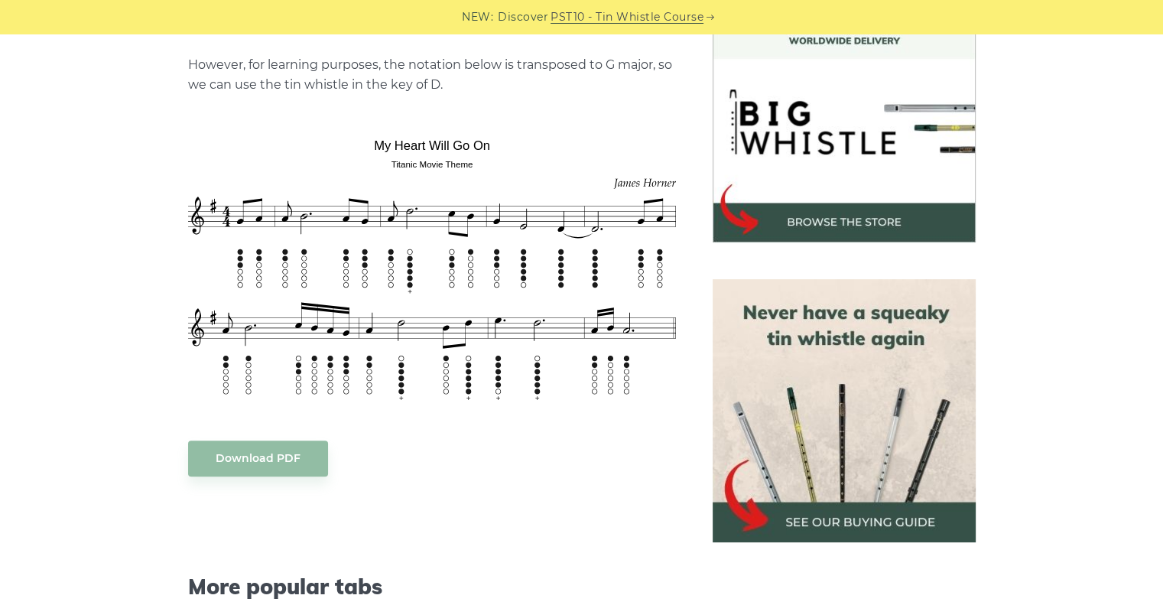 The width and height of the screenshot is (1163, 605). I want to click on span: More popular tabs, so click(432, 587).